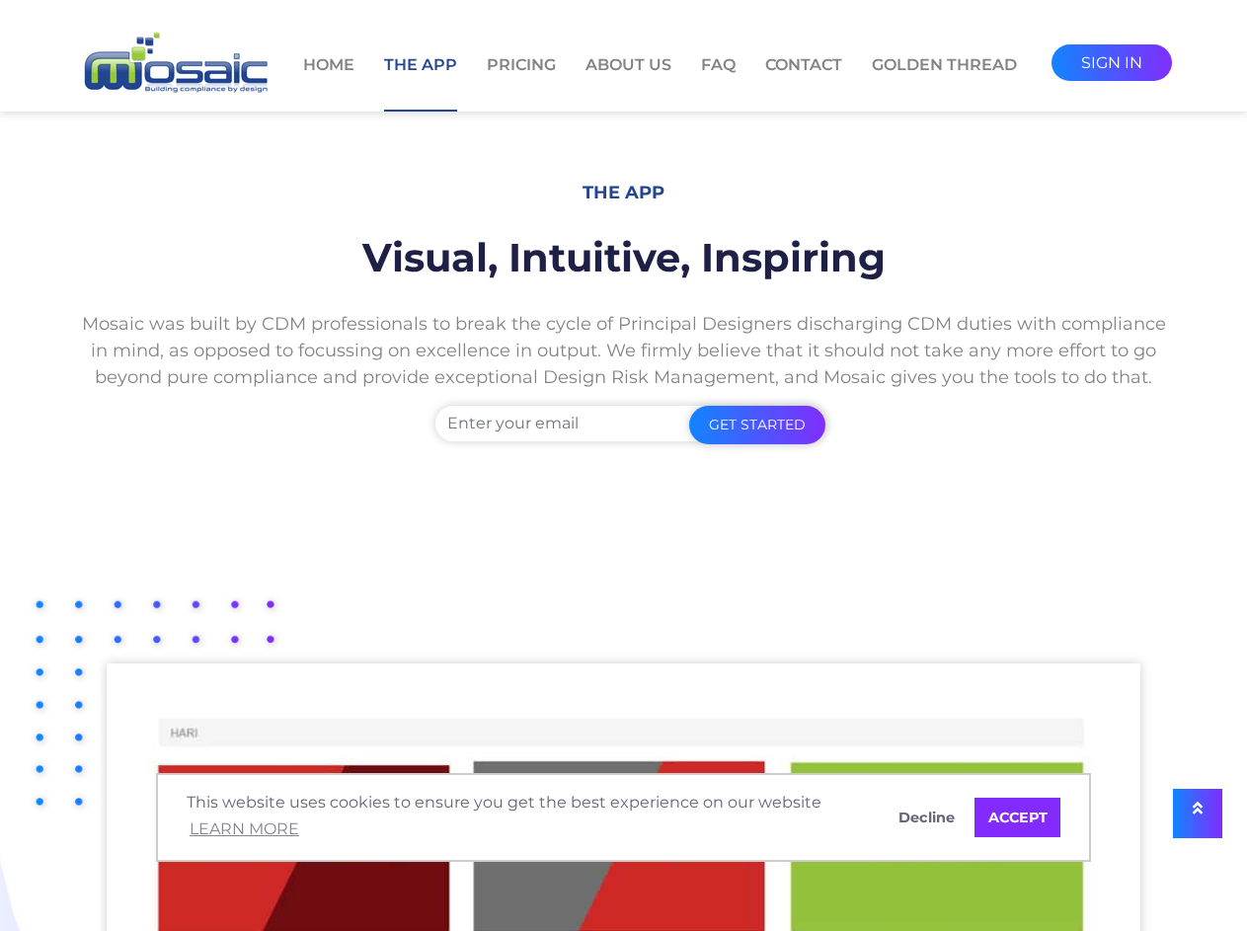 The height and width of the screenshot is (931, 1247). I want to click on div: cookieconsent, so click(623, 817).